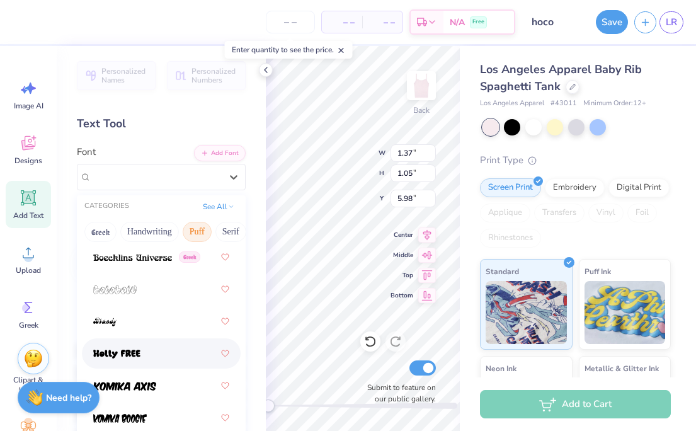 This screenshot has width=696, height=431. I want to click on div: Print Type, so click(575, 160).